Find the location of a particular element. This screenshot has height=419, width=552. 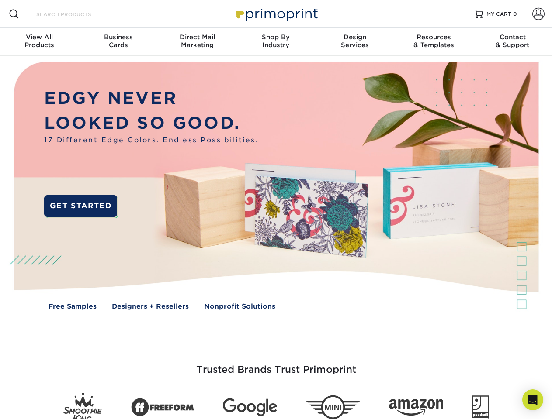

div: & Support is located at coordinates (512, 41).